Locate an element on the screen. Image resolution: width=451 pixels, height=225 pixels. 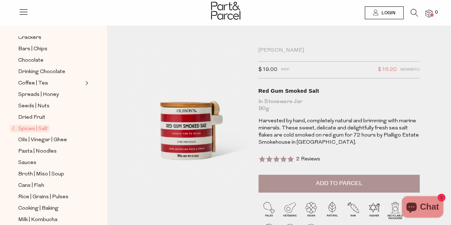
span: Crackers is located at coordinates (30, 38).